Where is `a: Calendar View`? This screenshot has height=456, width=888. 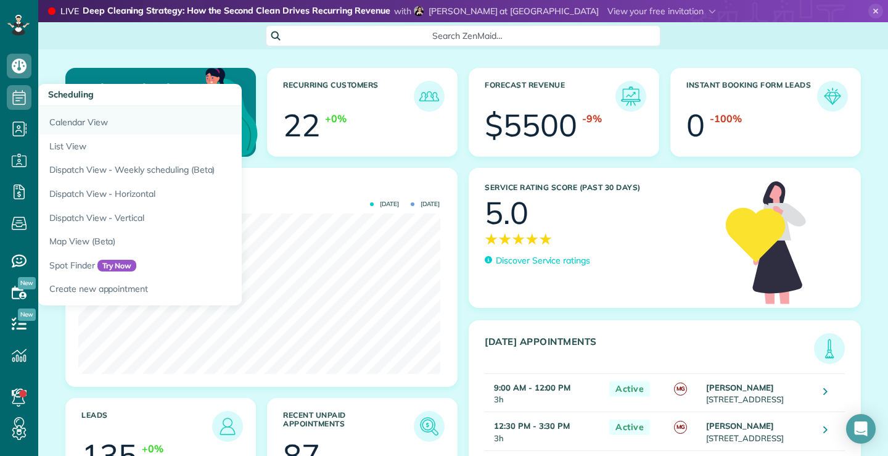
a: Calendar View is located at coordinates (192, 120).